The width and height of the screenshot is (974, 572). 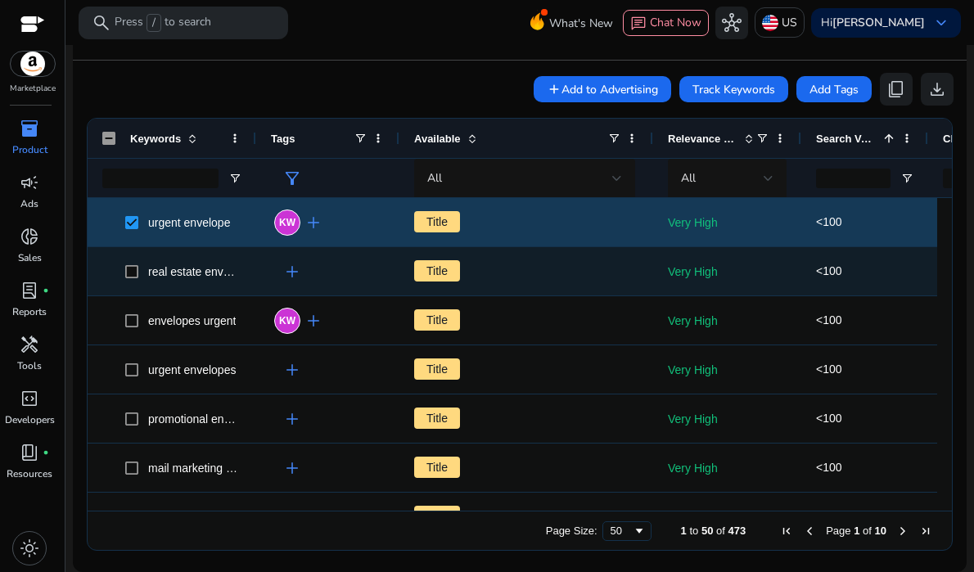 I want to click on button: Track Keywords, so click(x=733, y=89).